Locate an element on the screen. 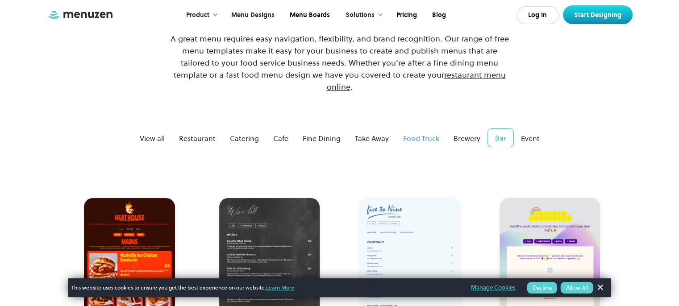  div: View all is located at coordinates (152, 138).